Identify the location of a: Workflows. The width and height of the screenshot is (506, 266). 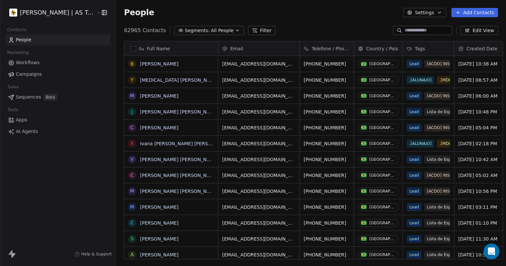
(58, 63).